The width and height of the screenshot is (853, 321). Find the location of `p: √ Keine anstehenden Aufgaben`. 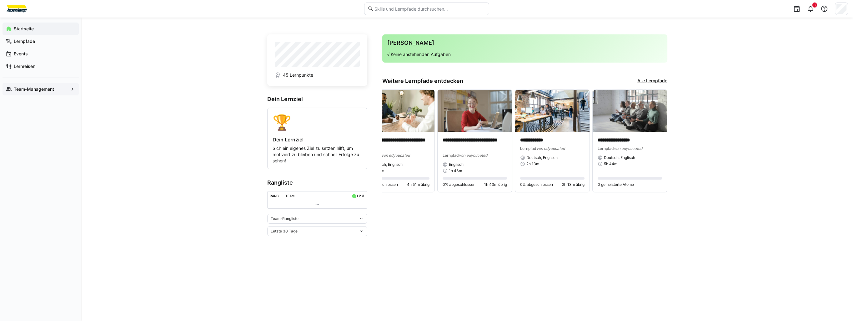

p: √ Keine anstehenden Aufgaben is located at coordinates (525, 54).